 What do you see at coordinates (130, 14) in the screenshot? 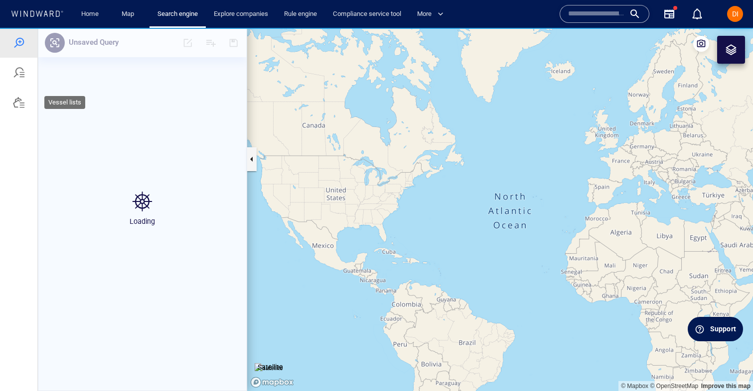
I see `button: Map` at bounding box center [130, 14].